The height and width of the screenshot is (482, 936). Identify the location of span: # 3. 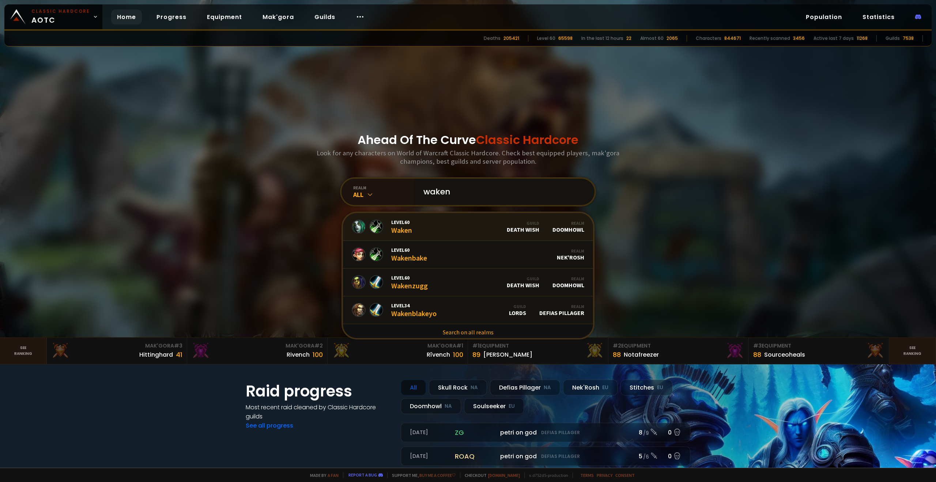
(178, 346).